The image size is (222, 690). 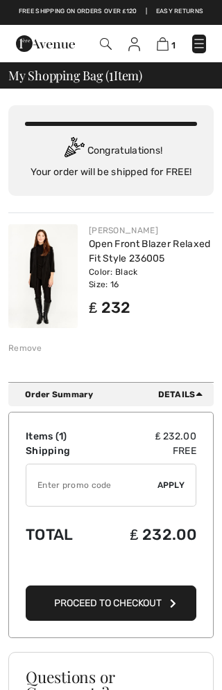 What do you see at coordinates (61, 535) in the screenshot?
I see `td: Total` at bounding box center [61, 535].